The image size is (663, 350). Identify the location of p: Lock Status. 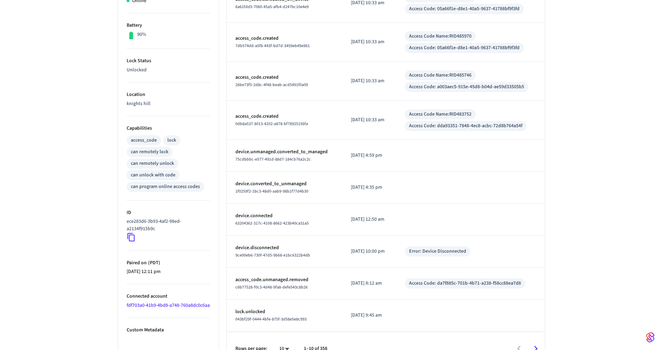
(169, 61).